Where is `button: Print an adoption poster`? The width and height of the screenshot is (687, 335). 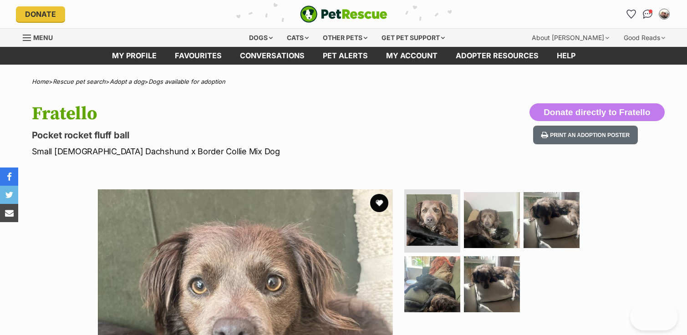 button: Print an adoption poster is located at coordinates (585, 135).